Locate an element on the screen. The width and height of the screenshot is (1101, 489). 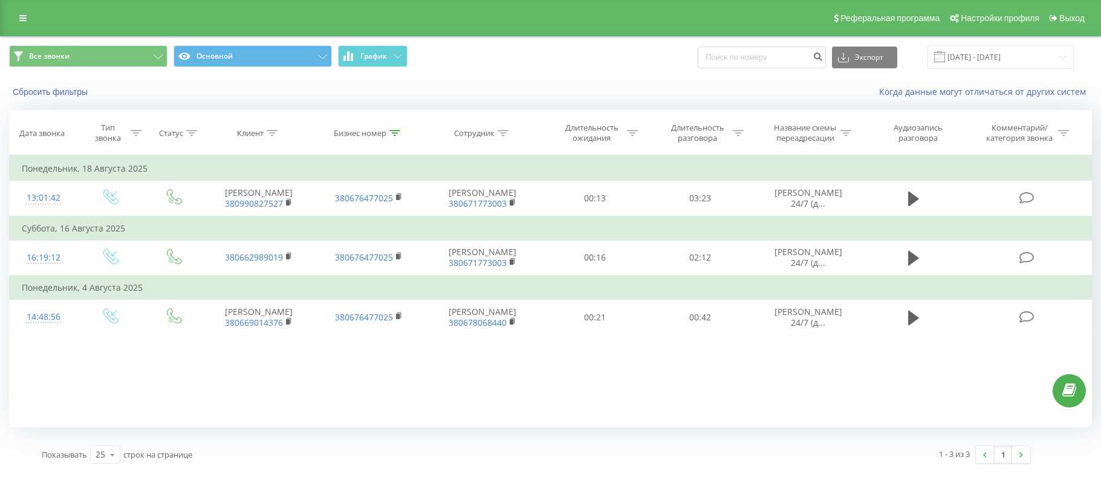
input: Поиск по номеру is located at coordinates (762, 57).